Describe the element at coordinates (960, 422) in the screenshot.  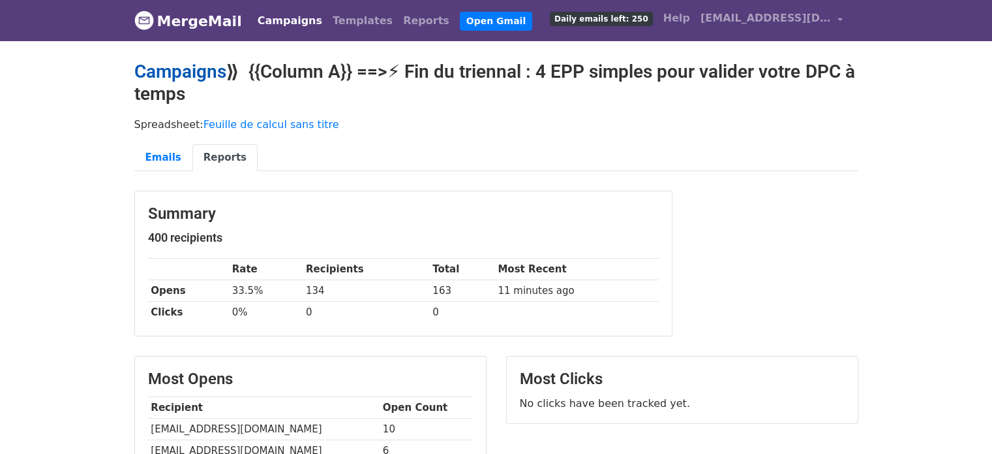
I see `div: Widget de chat` at that location.